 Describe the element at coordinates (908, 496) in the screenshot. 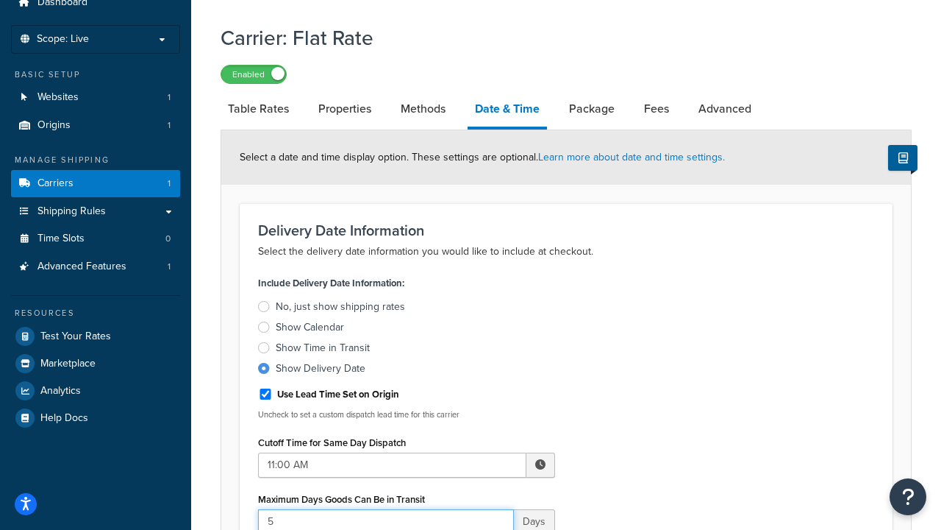

I see `button: Open Resource Center` at that location.